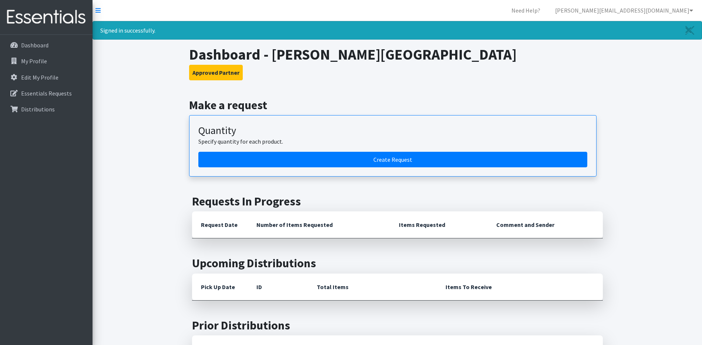 This screenshot has height=345, width=702. I want to click on a: Need Help?, so click(526, 10).